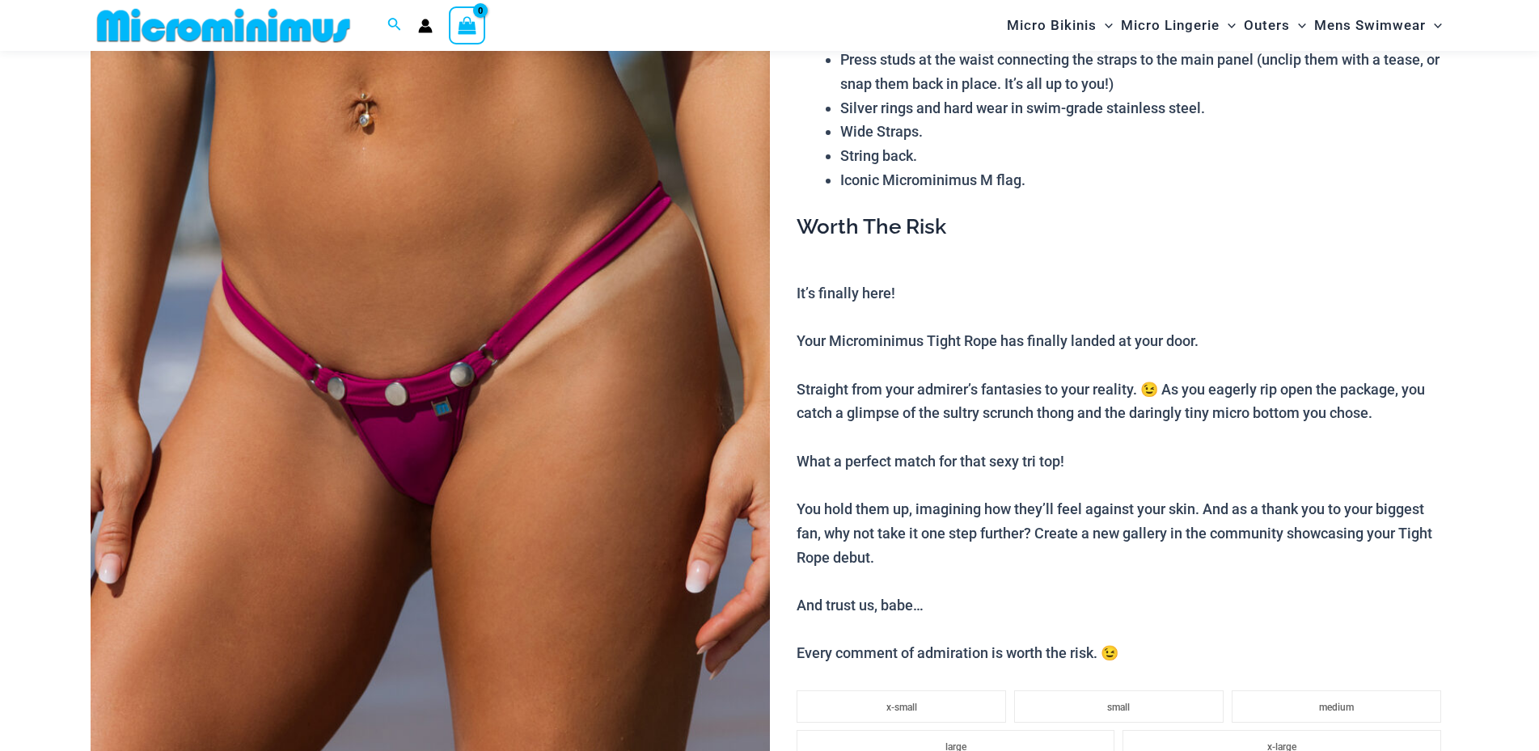 The height and width of the screenshot is (751, 1539). Describe the element at coordinates (1052, 25) in the screenshot. I see `span: Micro Bikinis` at that location.